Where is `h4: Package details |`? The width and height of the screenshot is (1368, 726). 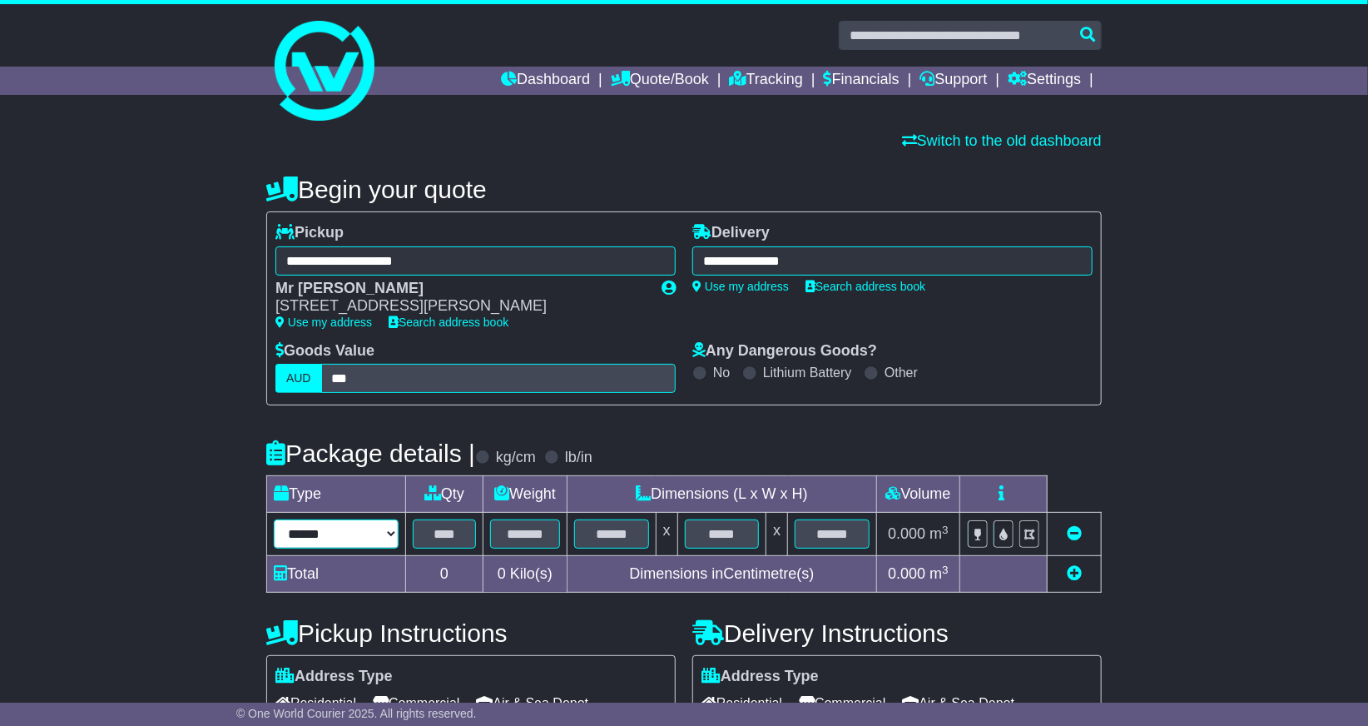 h4: Package details | is located at coordinates (370, 453).